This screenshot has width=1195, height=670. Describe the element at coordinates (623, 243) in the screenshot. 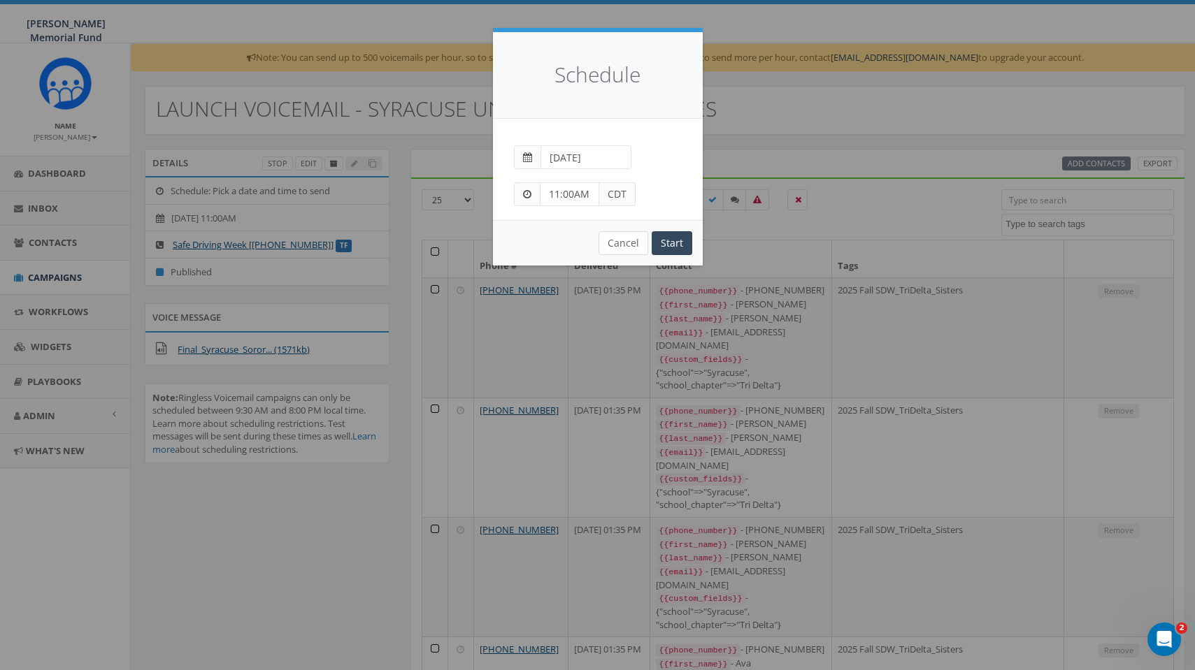

I see `button: Cancel` at that location.